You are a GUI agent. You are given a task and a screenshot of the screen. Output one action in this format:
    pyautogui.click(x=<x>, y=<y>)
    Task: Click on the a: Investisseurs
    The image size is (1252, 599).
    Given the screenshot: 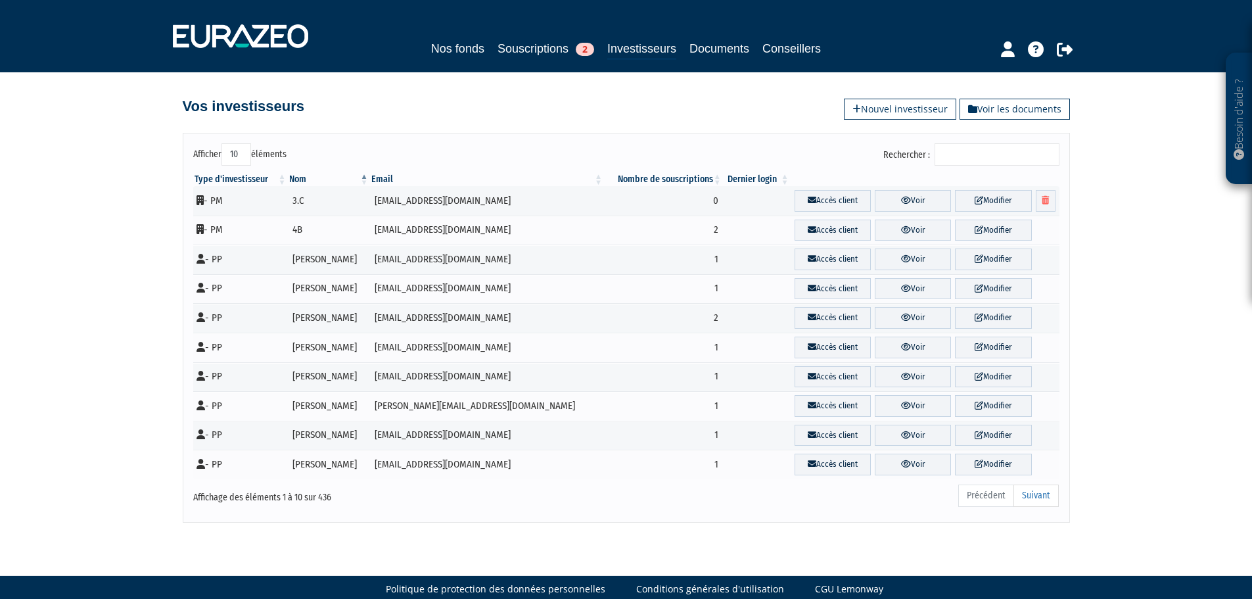 What is the action you would take?
    pyautogui.click(x=641, y=49)
    